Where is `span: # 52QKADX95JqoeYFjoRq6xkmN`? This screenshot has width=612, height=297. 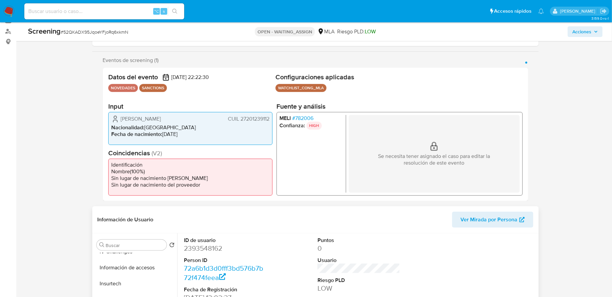
span: # 52QKADX95JqoeYFjoRq6xkmN is located at coordinates (94, 32).